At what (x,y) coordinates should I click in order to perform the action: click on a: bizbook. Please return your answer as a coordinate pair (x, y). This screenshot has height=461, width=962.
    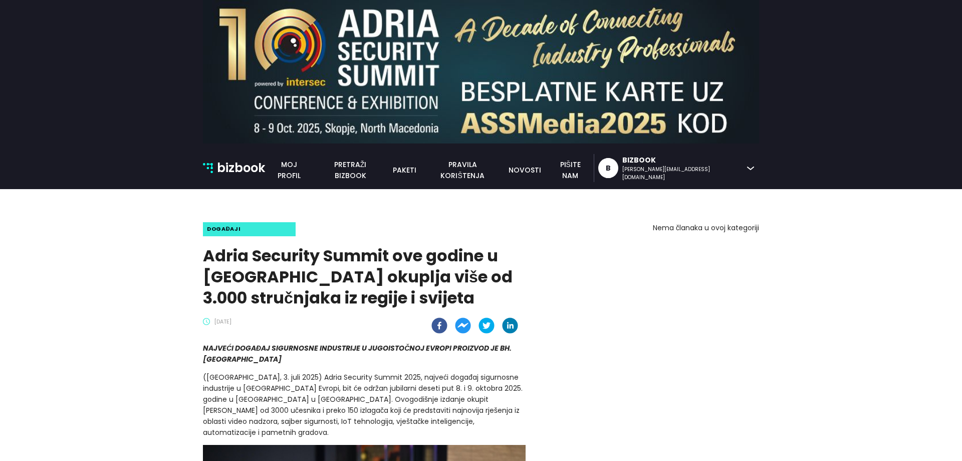
    Looking at the image, I should click on (234, 168).